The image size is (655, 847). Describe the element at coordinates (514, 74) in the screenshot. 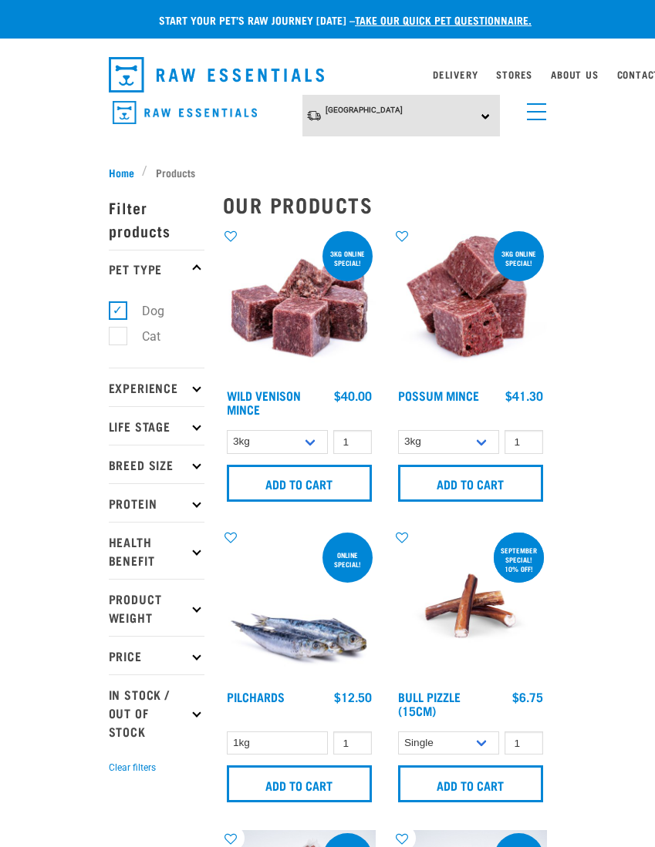

I see `a: Stores` at that location.